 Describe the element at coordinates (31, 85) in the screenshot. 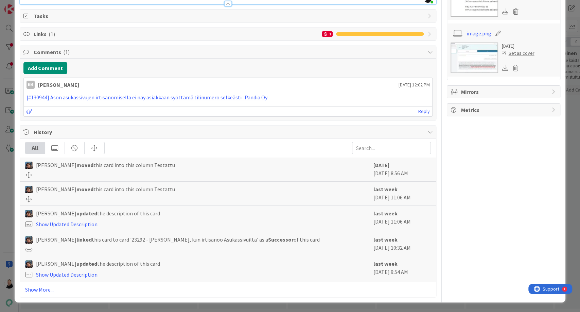

I see `div: KM` at that location.